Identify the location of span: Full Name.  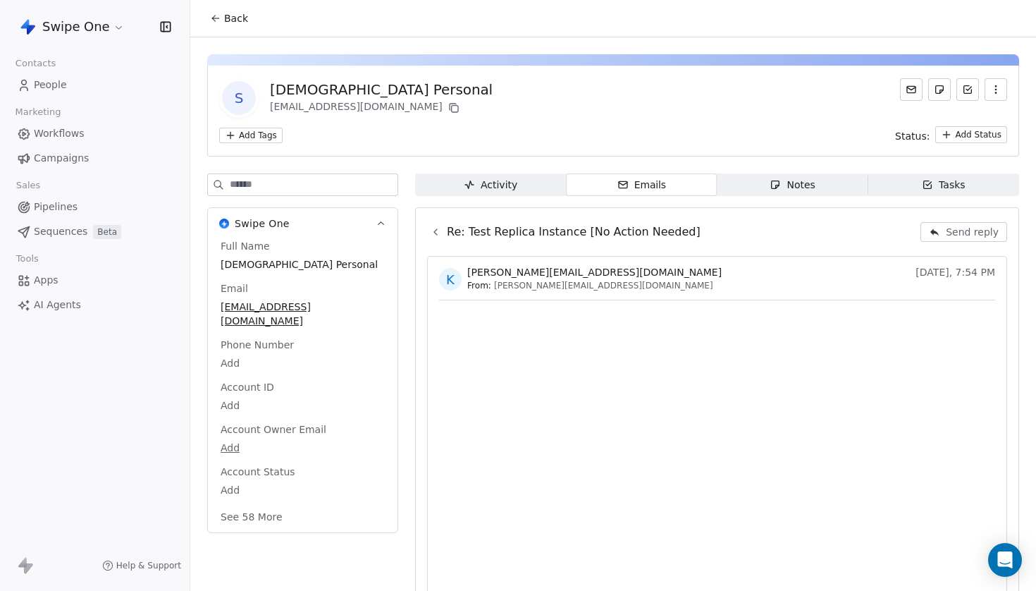
(245, 246).